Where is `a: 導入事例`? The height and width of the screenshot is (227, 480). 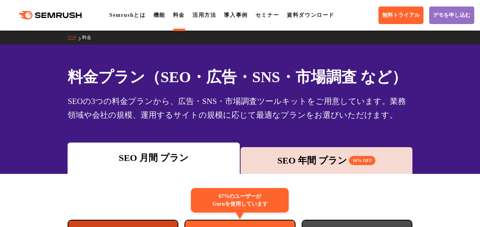 a: 導入事例 is located at coordinates (236, 15).